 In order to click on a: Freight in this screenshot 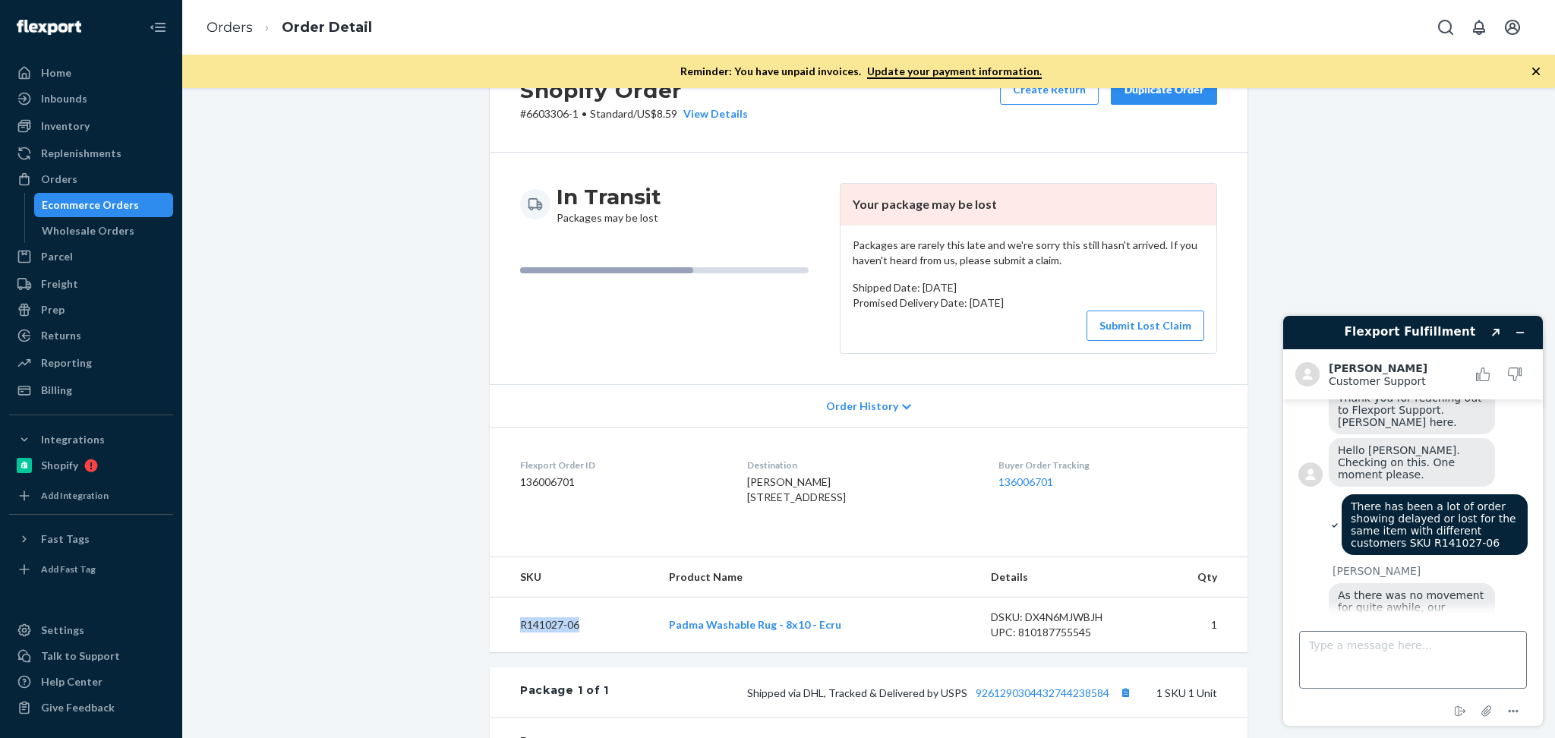, I will do `click(91, 284)`.